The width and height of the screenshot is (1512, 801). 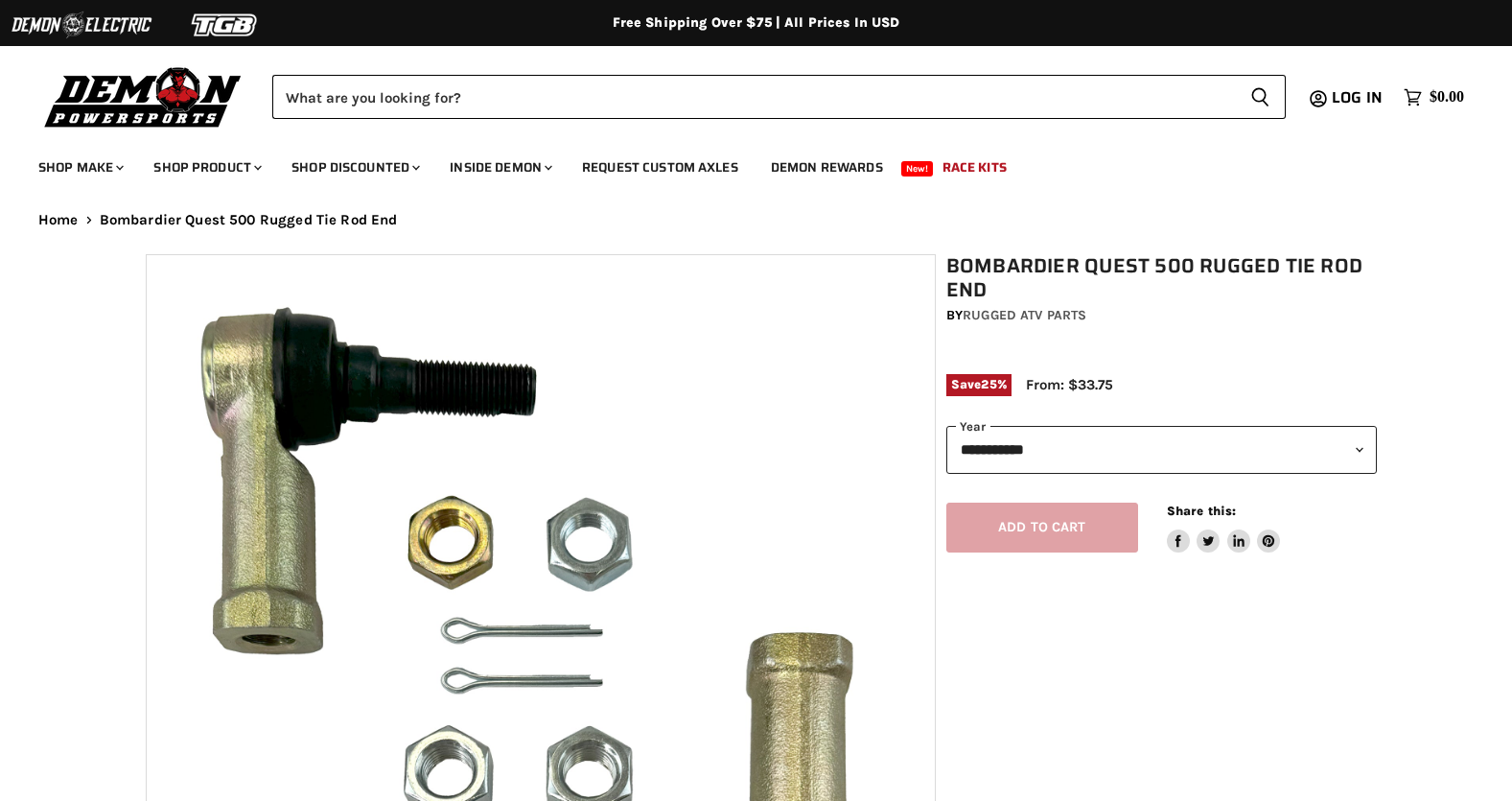 What do you see at coordinates (58, 219) in the screenshot?
I see `a: Home` at bounding box center [58, 219].